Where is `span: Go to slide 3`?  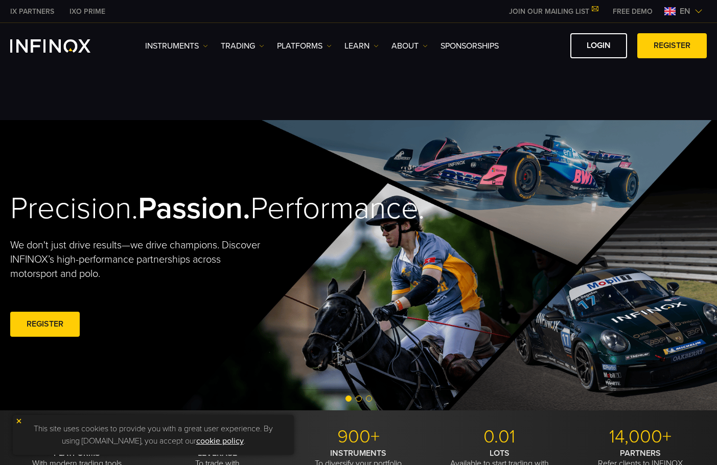 span: Go to slide 3 is located at coordinates (369, 399).